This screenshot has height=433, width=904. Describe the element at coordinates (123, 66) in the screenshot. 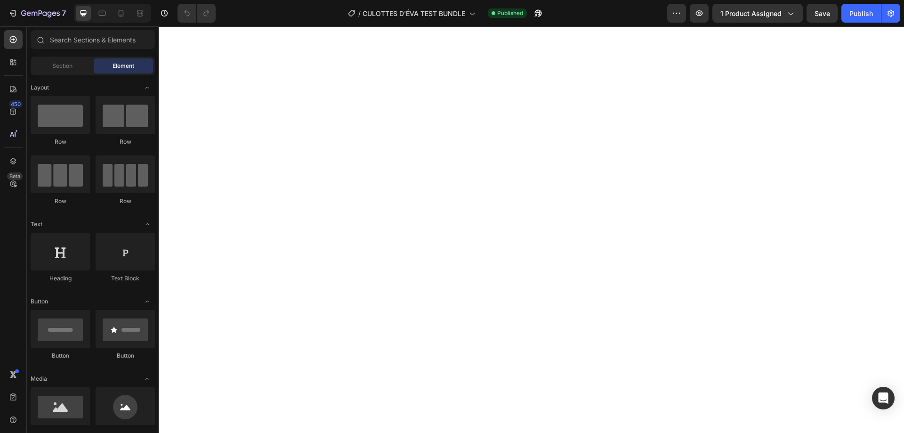

I see `span: Element` at that location.